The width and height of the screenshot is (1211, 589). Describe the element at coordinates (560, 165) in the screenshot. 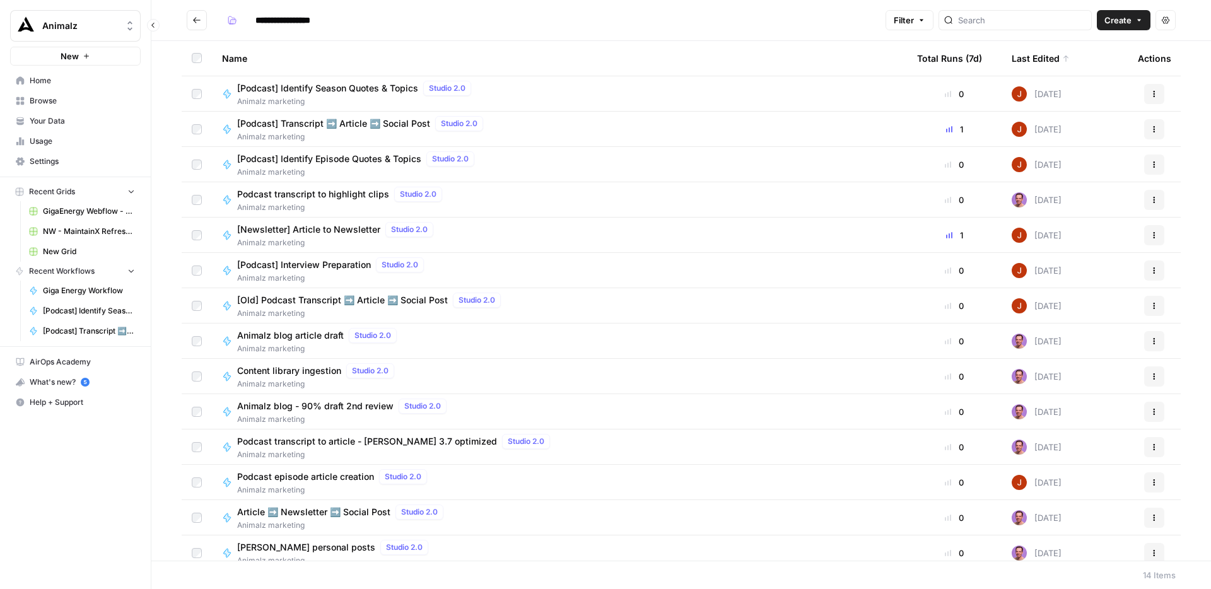

I see `a: [Podcast] Identify Episode Quotes & TopicsStudio 2.0Animalz marketing` at that location.